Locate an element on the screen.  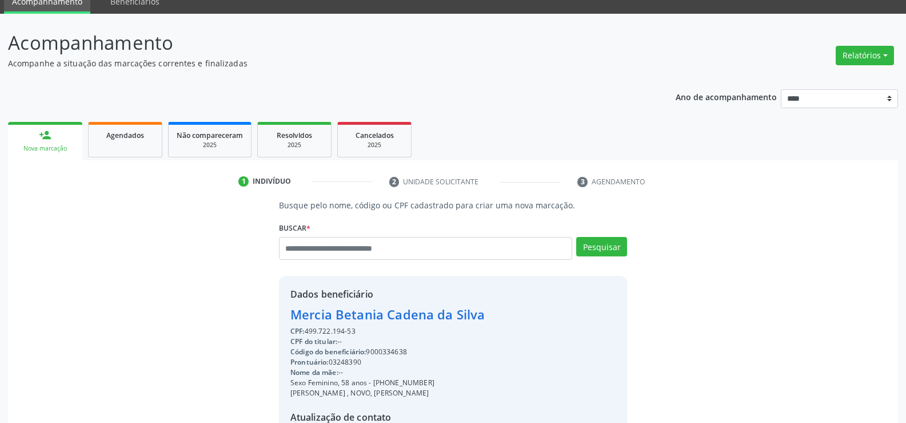
div: 03248390 is located at coordinates (388, 362).